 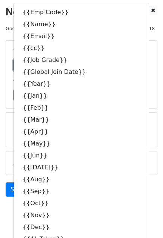 I want to click on a: {{cc}}, so click(x=81, y=48).